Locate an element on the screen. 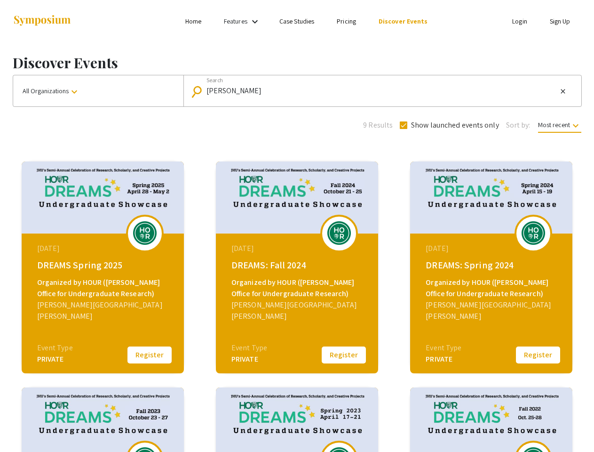 Image resolution: width=594 pixels, height=452 pixels. img: dreams-spring-2025_eventLogo_7b54a7_.png is located at coordinates (145, 233).